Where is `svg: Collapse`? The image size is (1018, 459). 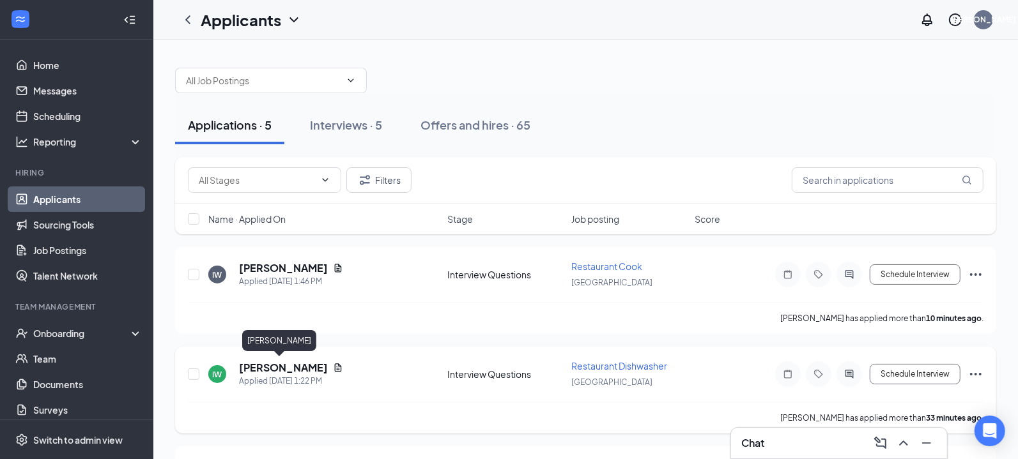 svg: Collapse is located at coordinates (130, 20).